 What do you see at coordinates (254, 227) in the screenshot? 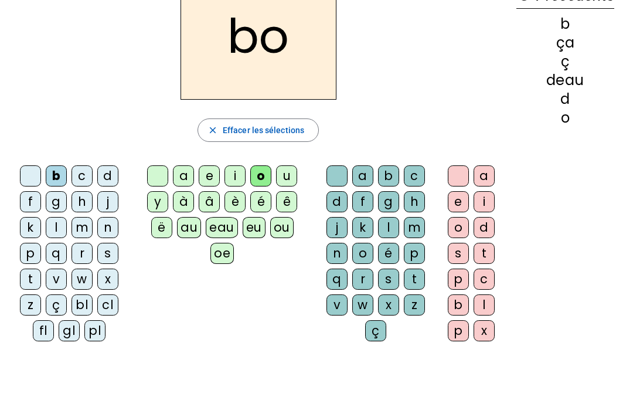
I see `div: eu` at bounding box center [254, 227].